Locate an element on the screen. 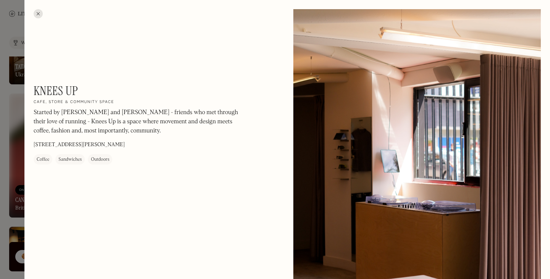 The image size is (550, 279). div: Coffee is located at coordinates (43, 160).